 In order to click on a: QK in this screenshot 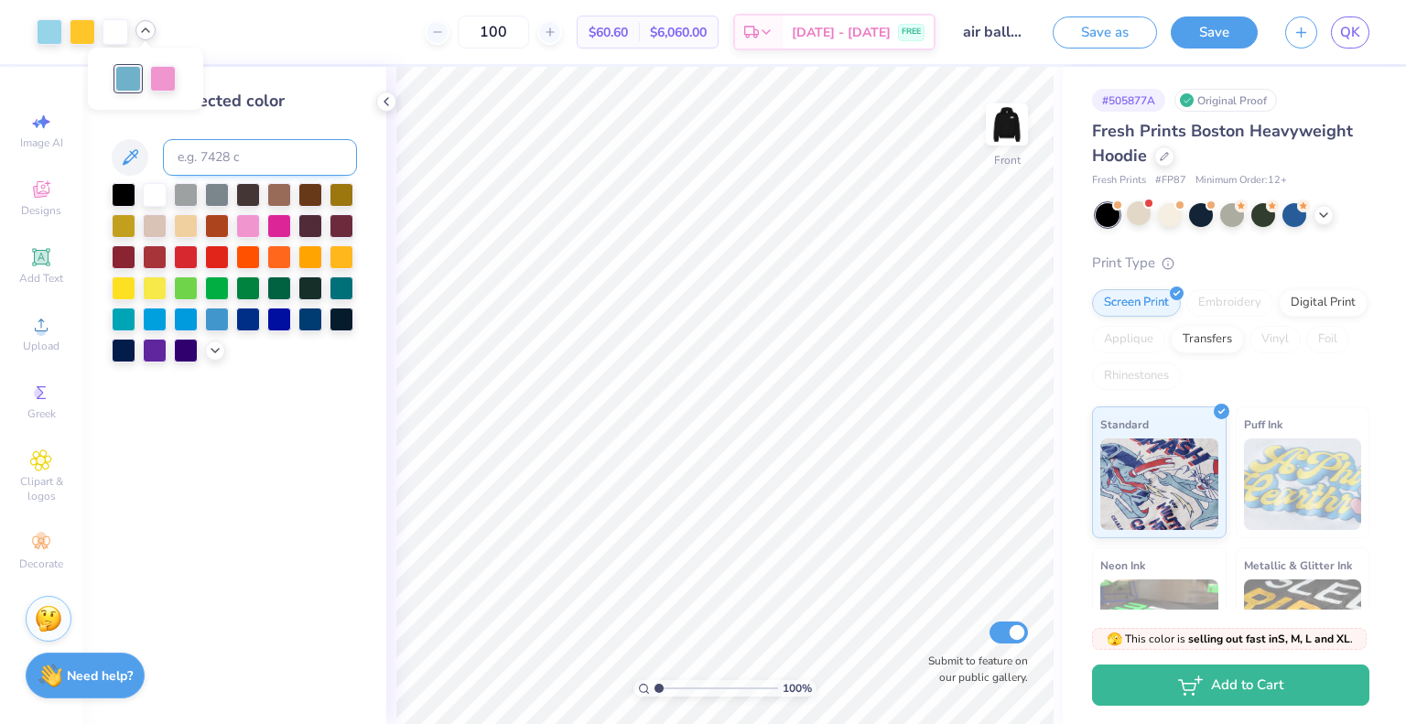, I will do `click(1351, 32)`.